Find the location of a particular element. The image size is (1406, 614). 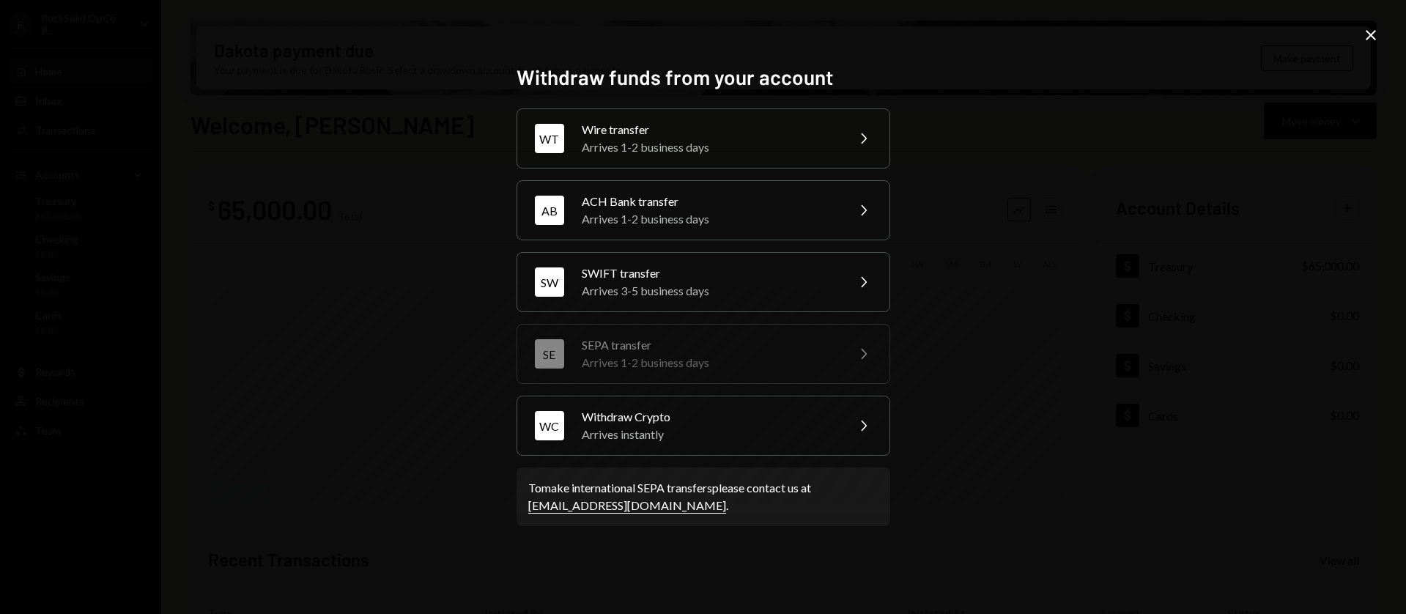

button: SWSWIFT transferArrives 3-5 business days is located at coordinates (704, 282).